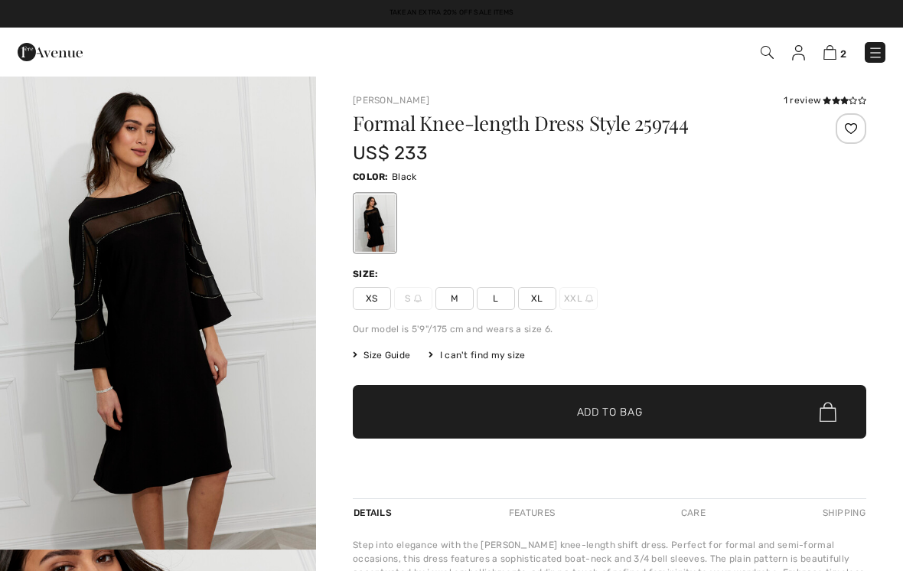 The image size is (903, 571). I want to click on div: Care, so click(694, 513).